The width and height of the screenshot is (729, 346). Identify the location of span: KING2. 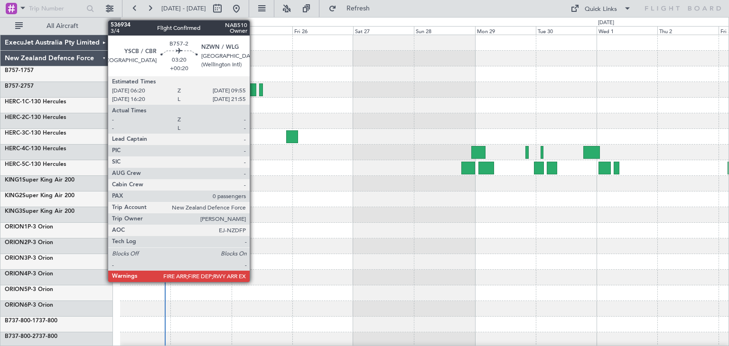
(13, 196).